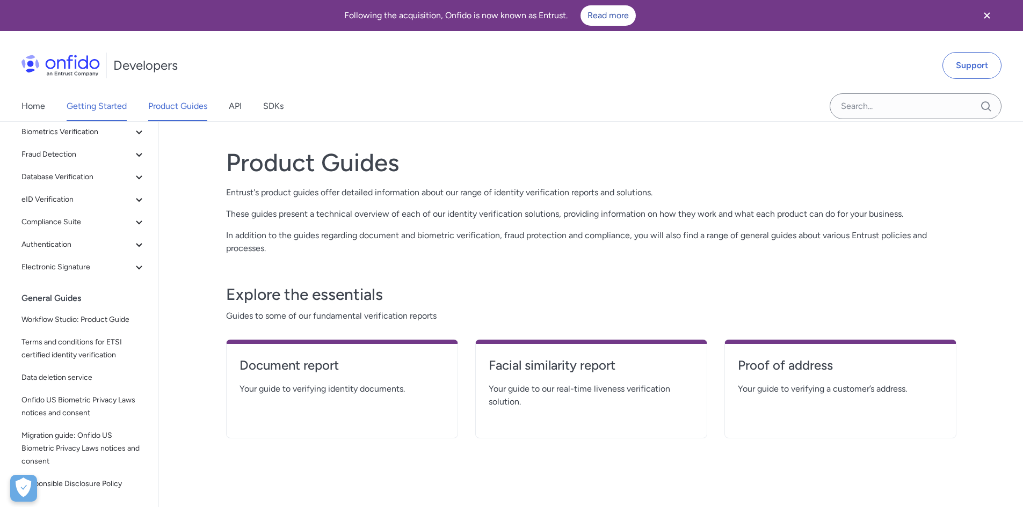 This screenshot has height=507, width=1023. What do you see at coordinates (145, 65) in the screenshot?
I see `h1: Developers` at bounding box center [145, 65].